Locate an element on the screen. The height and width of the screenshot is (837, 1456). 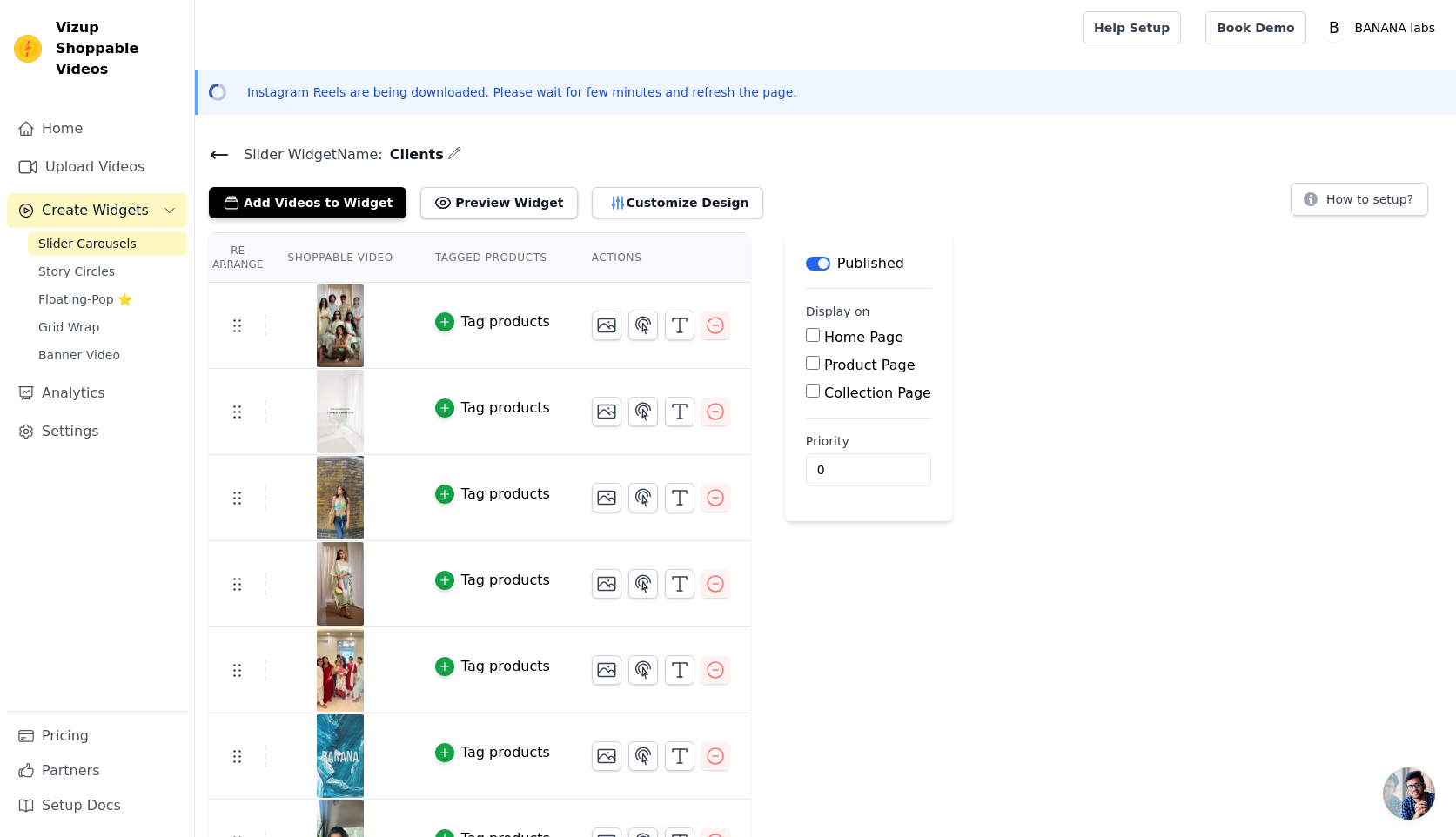
button: Create Widgets is located at coordinates (97, 211).